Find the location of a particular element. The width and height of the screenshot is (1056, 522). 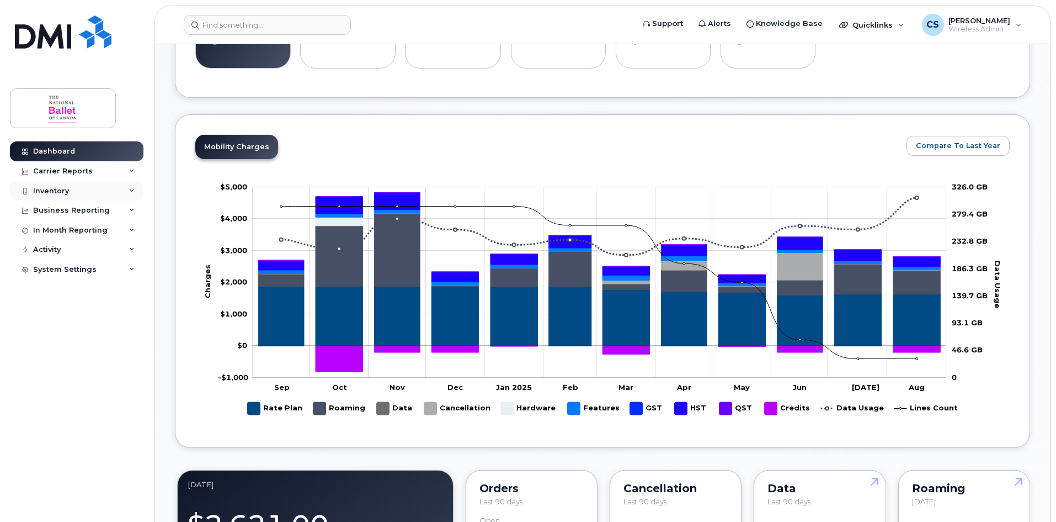

tspan: $3,000 is located at coordinates (233, 250).